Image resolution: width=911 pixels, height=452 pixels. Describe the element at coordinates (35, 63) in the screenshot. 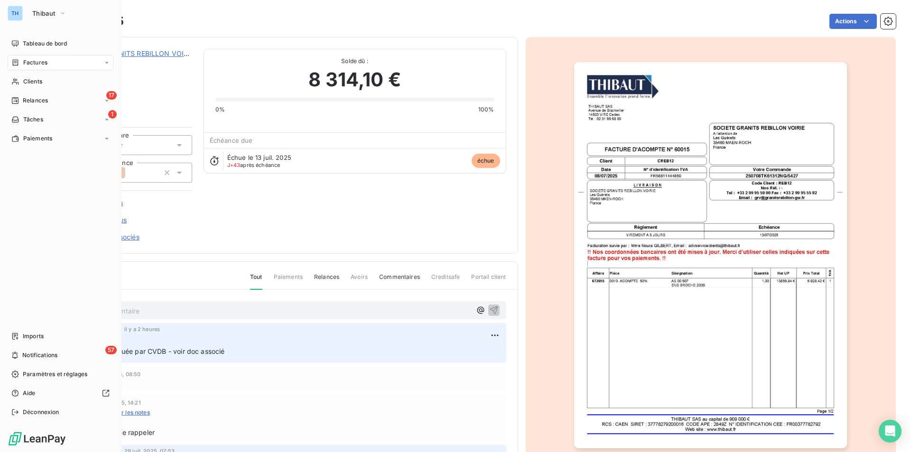

I see `span: Factures` at that location.